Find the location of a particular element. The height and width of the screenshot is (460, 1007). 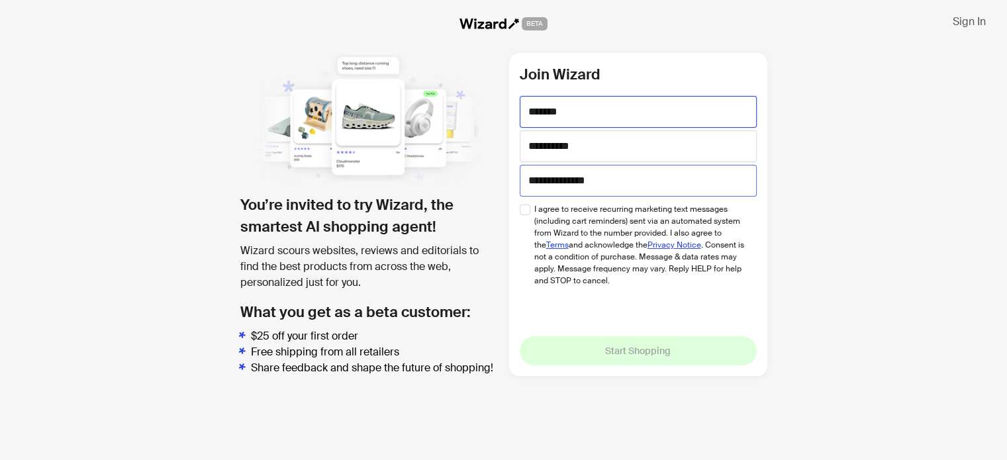

button: Start Shopping is located at coordinates (638, 351).